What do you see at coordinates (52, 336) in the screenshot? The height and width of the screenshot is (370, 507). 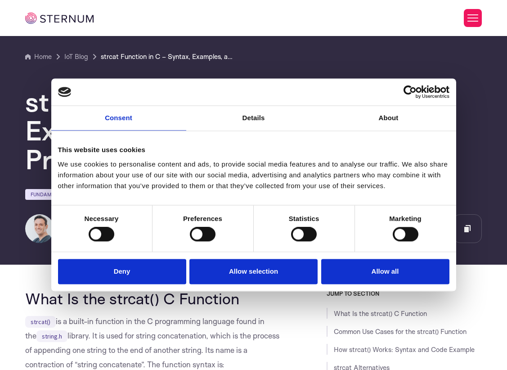 I see `code: string.h` at bounding box center [52, 336].